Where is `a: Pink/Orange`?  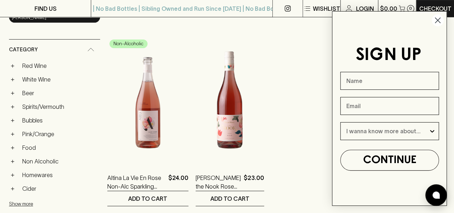
a: Pink/Orange is located at coordinates (60, 134).